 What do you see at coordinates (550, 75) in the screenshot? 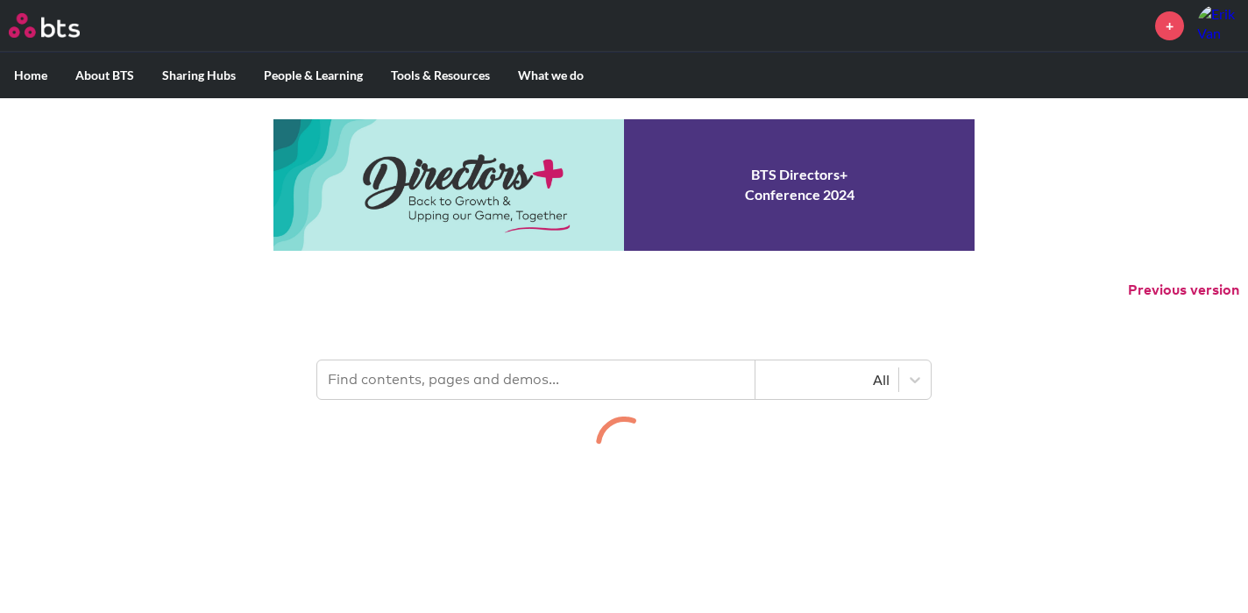
I see `label: What we do` at bounding box center [550, 75].